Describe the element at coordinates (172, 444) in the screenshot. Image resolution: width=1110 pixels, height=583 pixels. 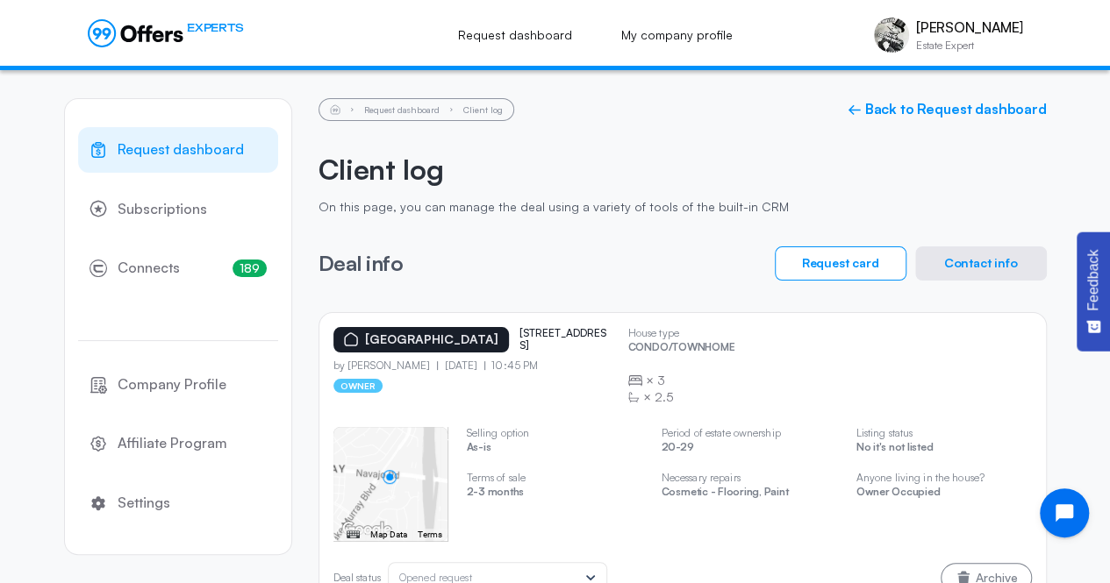
I see `span: Affiliate Program` at that location.